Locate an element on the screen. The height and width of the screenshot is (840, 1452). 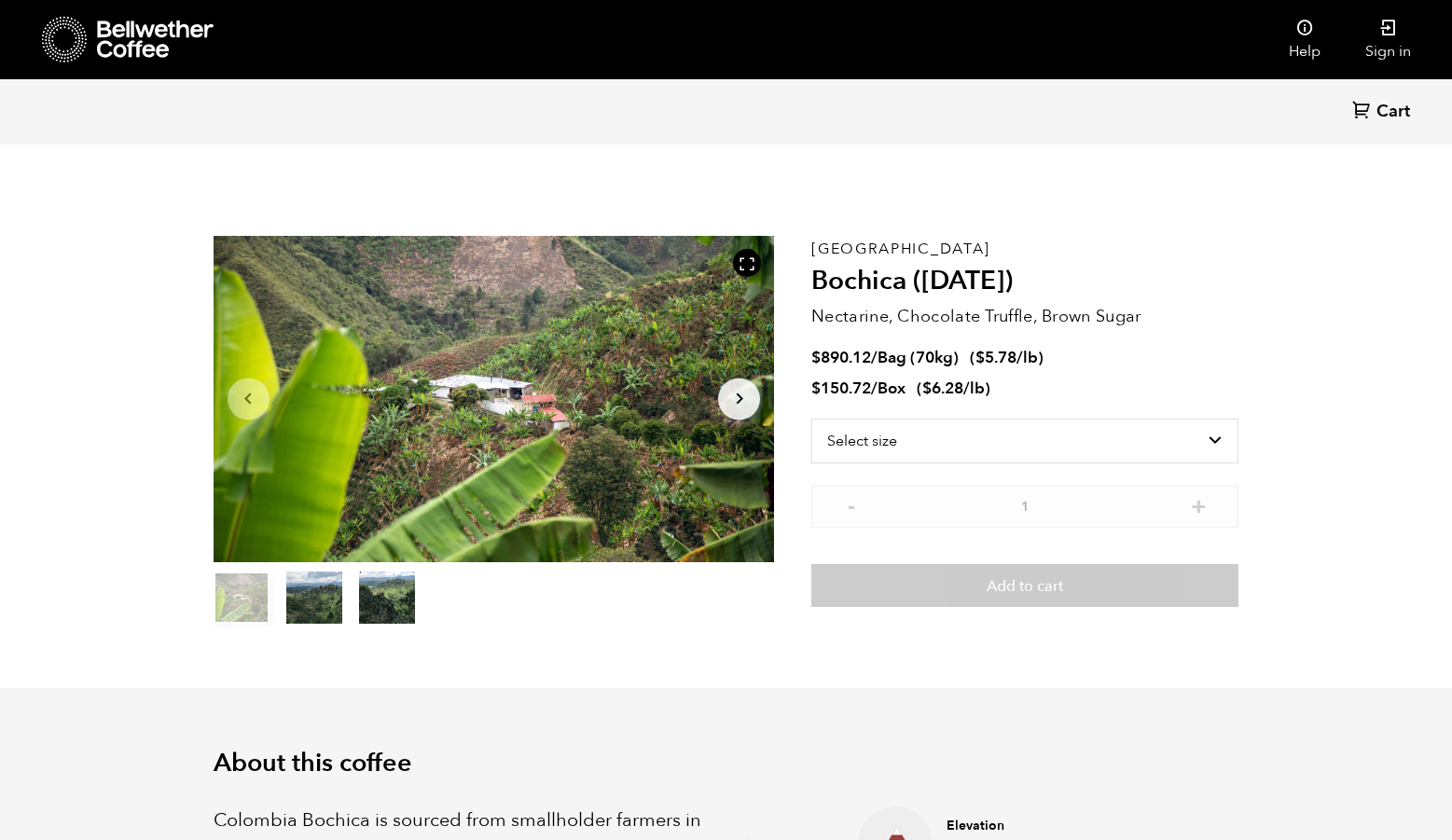
bdi: 6.28 is located at coordinates (942, 387).